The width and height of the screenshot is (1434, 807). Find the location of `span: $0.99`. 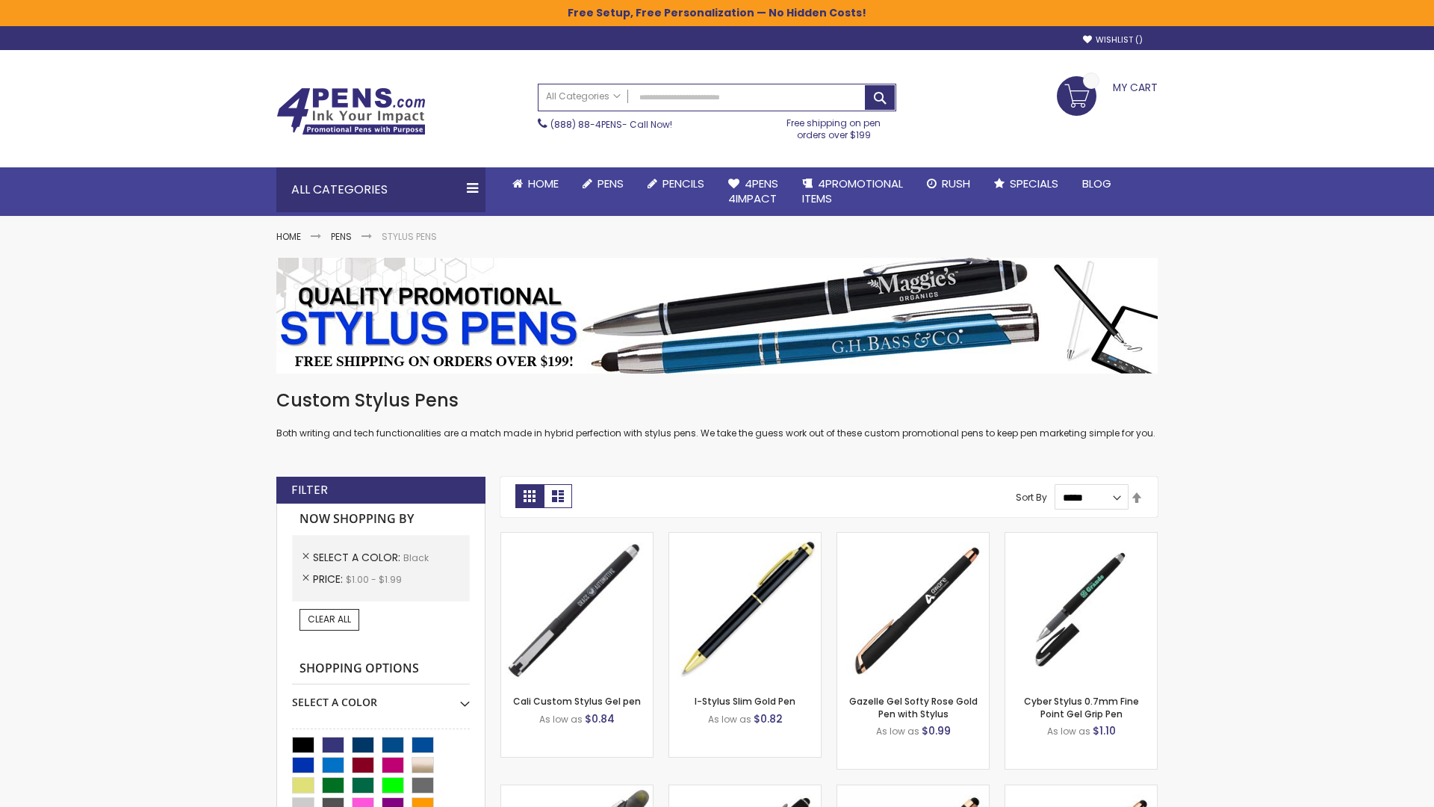

span: $0.99 is located at coordinates (936, 731).